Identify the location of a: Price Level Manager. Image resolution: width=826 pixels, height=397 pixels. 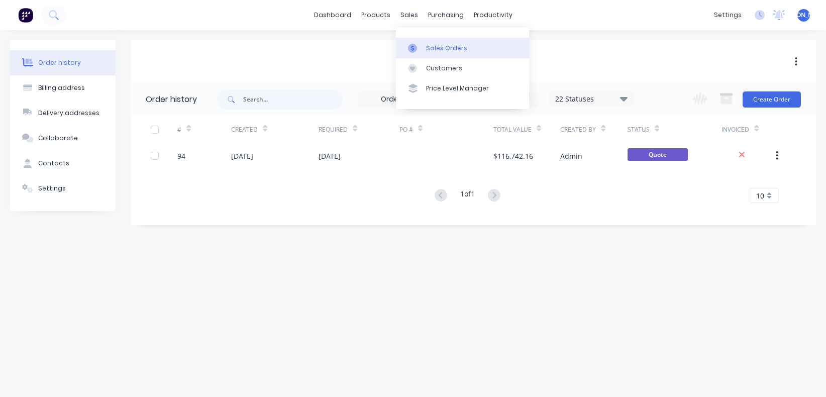
(462, 88).